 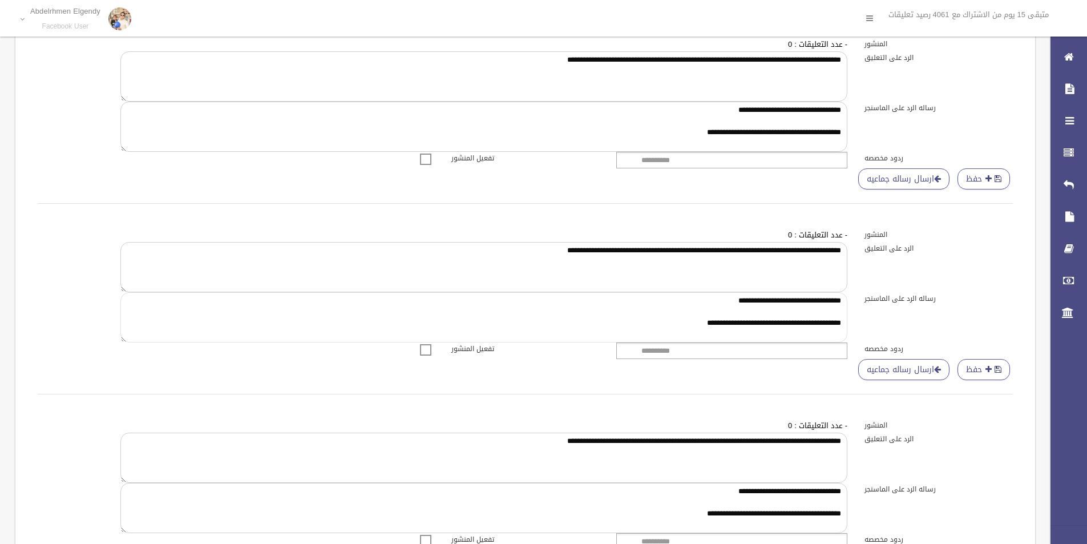 I want to click on small: Facebook User, so click(x=65, y=26).